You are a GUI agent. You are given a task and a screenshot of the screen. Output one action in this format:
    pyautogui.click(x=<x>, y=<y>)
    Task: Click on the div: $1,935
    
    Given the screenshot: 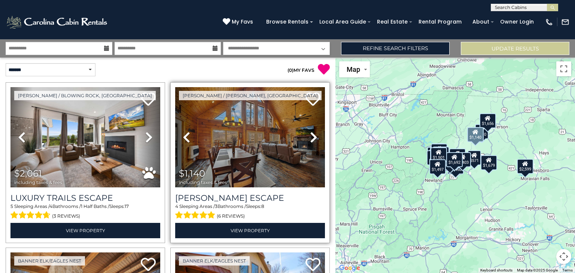 What is the action you would take?
    pyautogui.click(x=458, y=156)
    